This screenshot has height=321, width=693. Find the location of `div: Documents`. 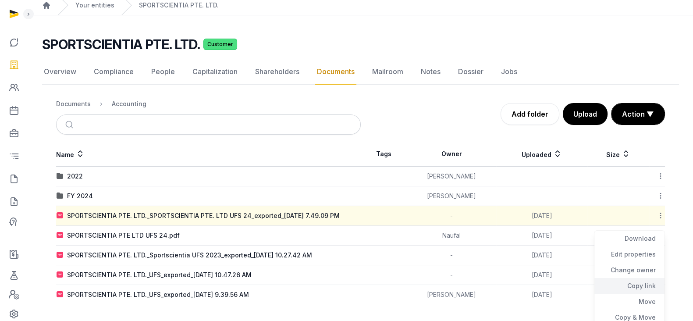

div: Documents is located at coordinates (73, 104).